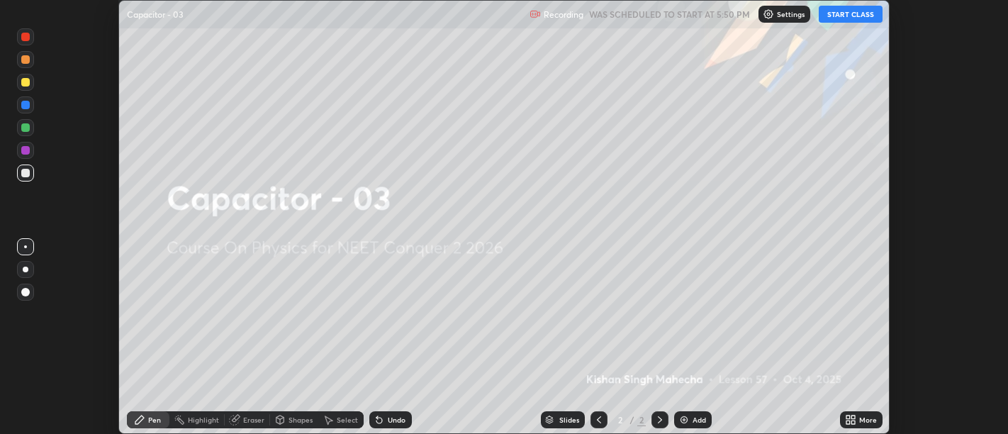 This screenshot has width=1008, height=434. What do you see at coordinates (669, 14) in the screenshot?
I see `h5: WAS SCHEDULED TO START AT 5:50 PM` at bounding box center [669, 14].